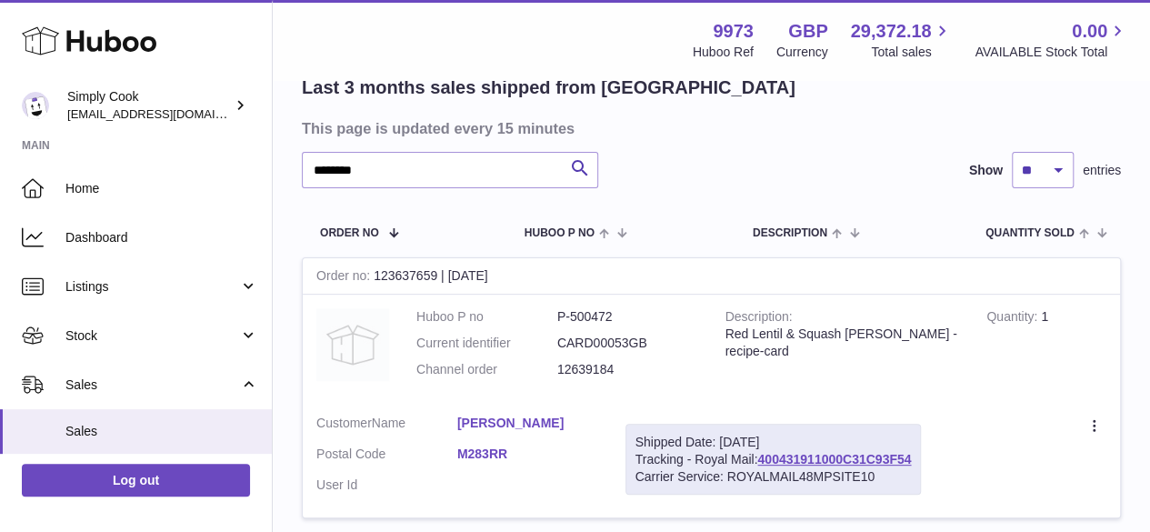  What do you see at coordinates (152, 286) in the screenshot?
I see `span: Listings` at bounding box center [152, 286].